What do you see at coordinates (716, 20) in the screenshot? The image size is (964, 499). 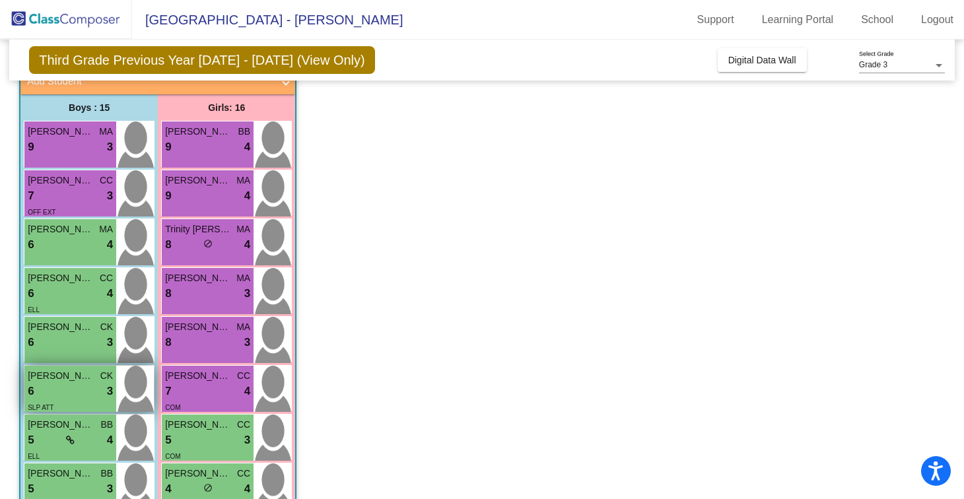 I see `a: Support` at bounding box center [716, 20].